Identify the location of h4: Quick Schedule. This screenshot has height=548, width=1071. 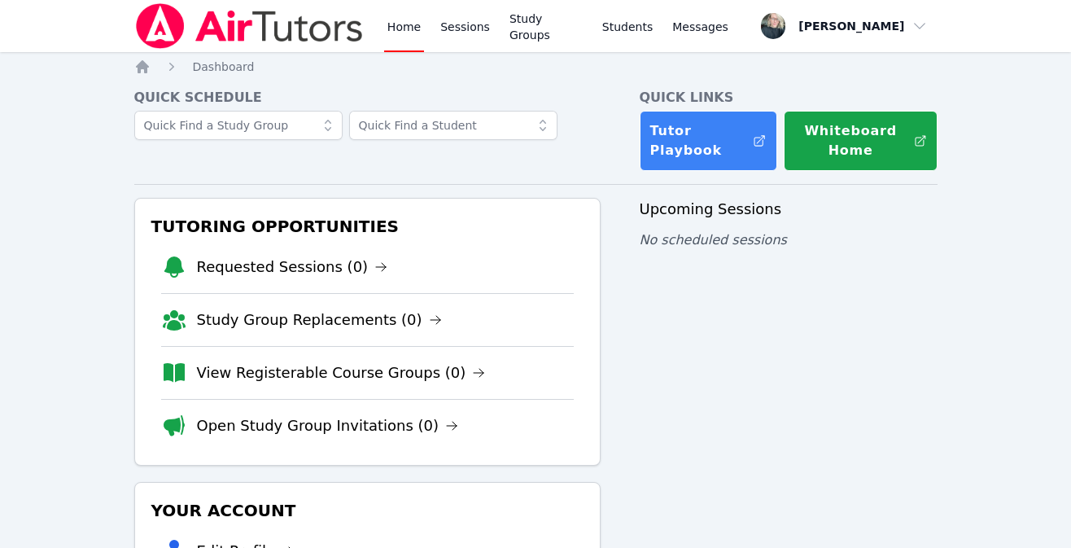
(367, 98).